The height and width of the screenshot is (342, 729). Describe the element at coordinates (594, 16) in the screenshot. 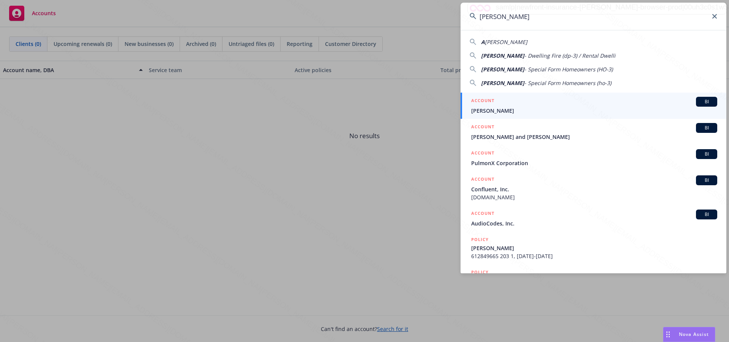

I see `input: Search...` at that location.